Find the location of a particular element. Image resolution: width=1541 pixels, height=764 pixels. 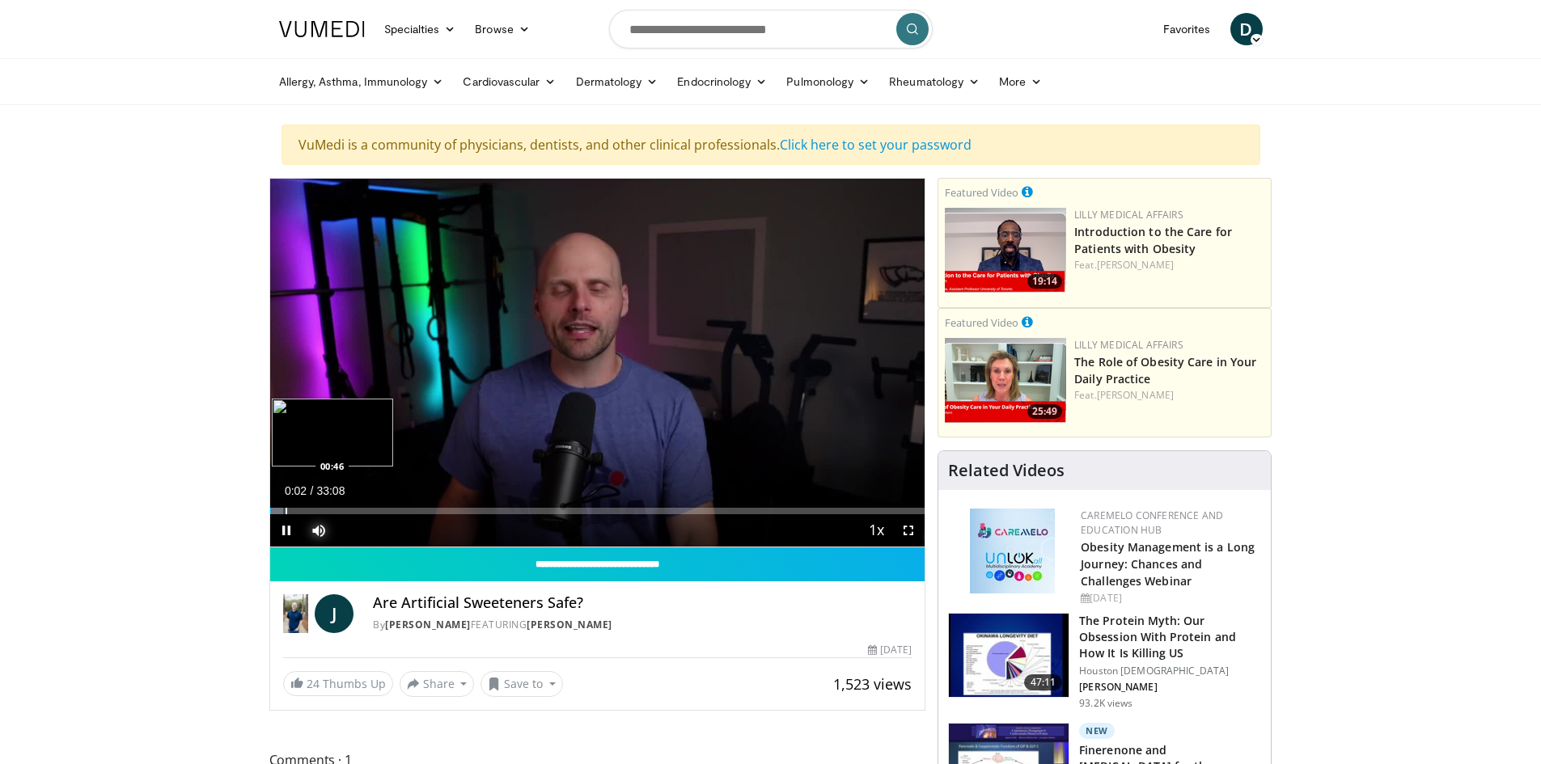

a: D is located at coordinates (1247, 29).